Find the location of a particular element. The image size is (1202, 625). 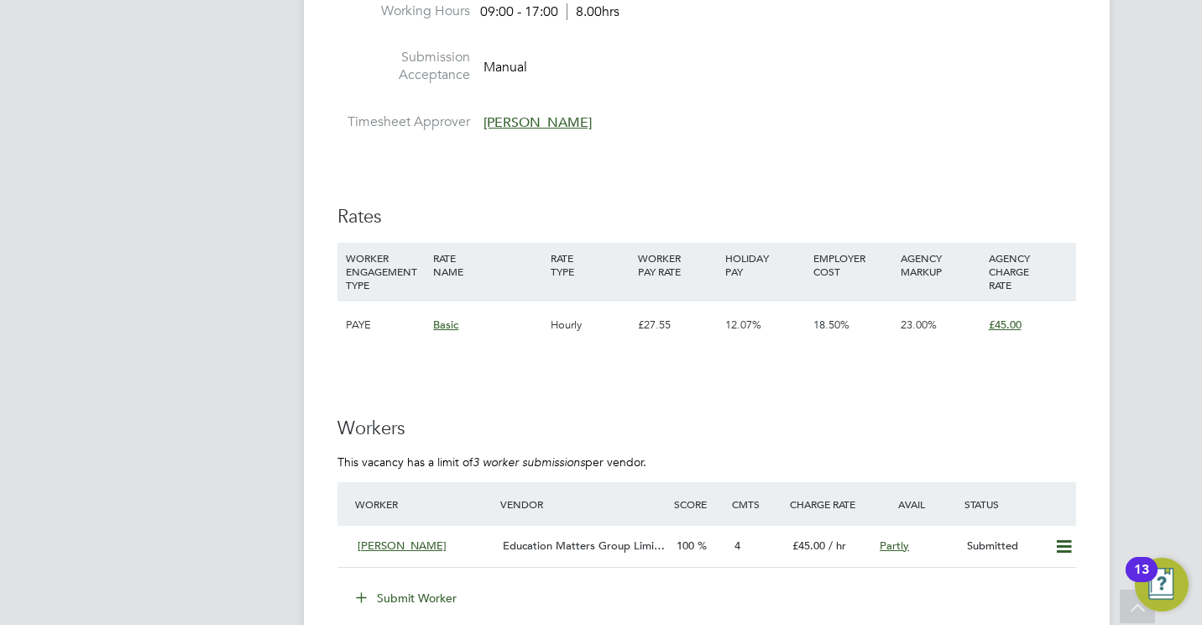

div: AGENCY MARKUP is located at coordinates (940, 265).